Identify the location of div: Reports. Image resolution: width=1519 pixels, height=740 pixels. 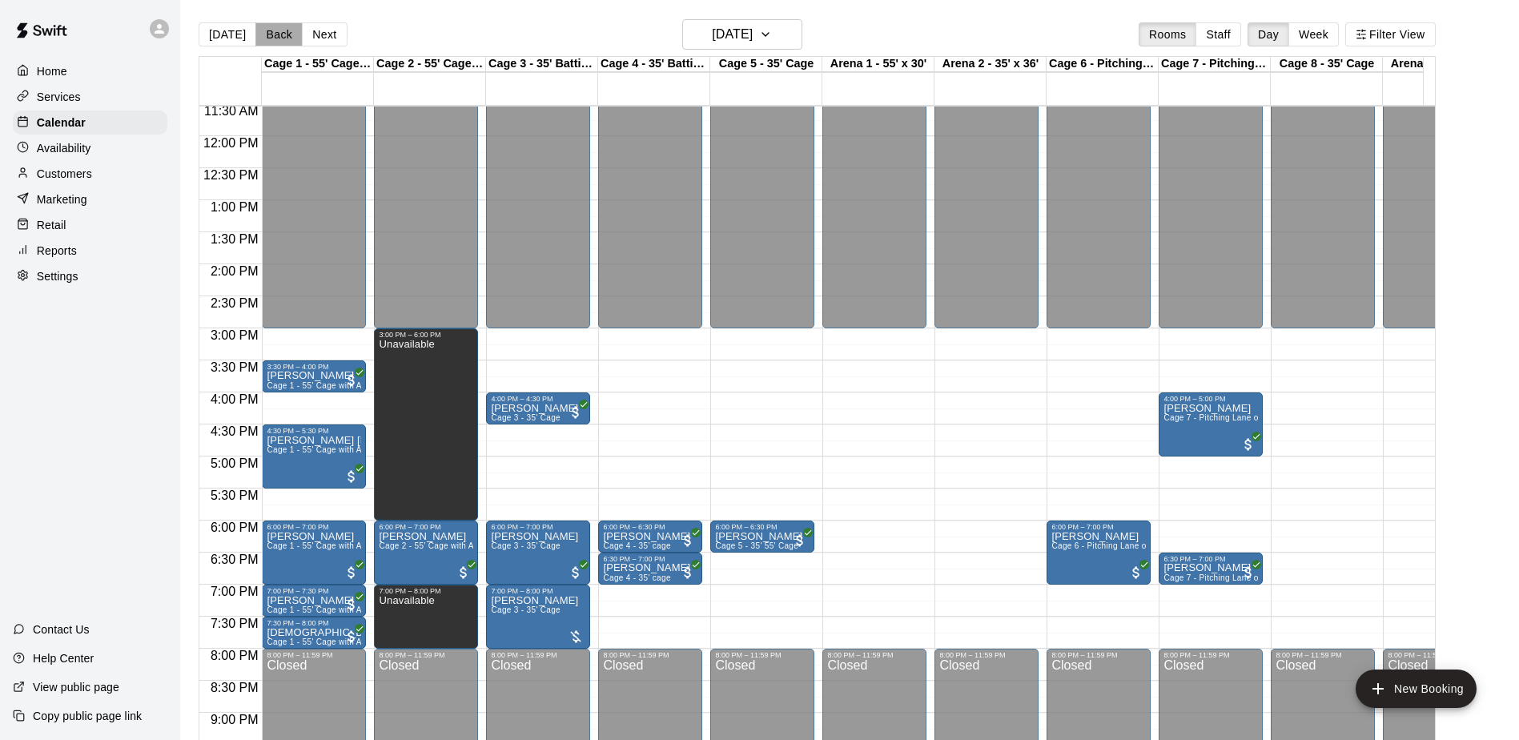
(90, 251).